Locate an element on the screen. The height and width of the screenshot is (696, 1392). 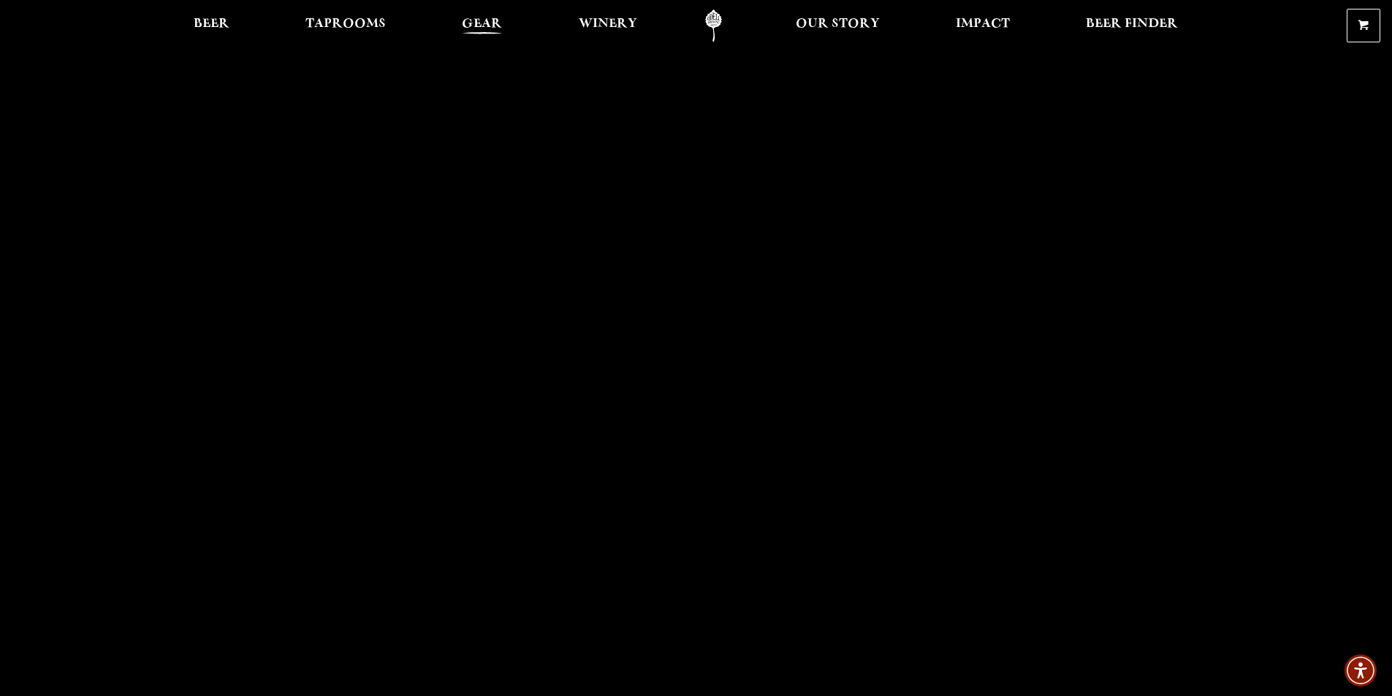
span: Beer is located at coordinates (211, 24).